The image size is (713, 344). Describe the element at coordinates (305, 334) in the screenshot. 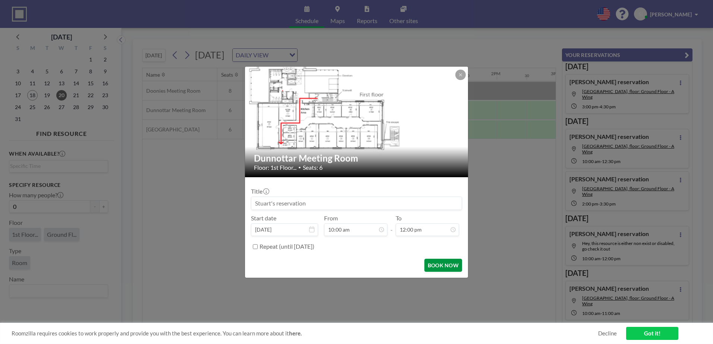

I see `span: Roomzilla requires cookies to work properly and provide you with the best experience. You can lea...` at that location.